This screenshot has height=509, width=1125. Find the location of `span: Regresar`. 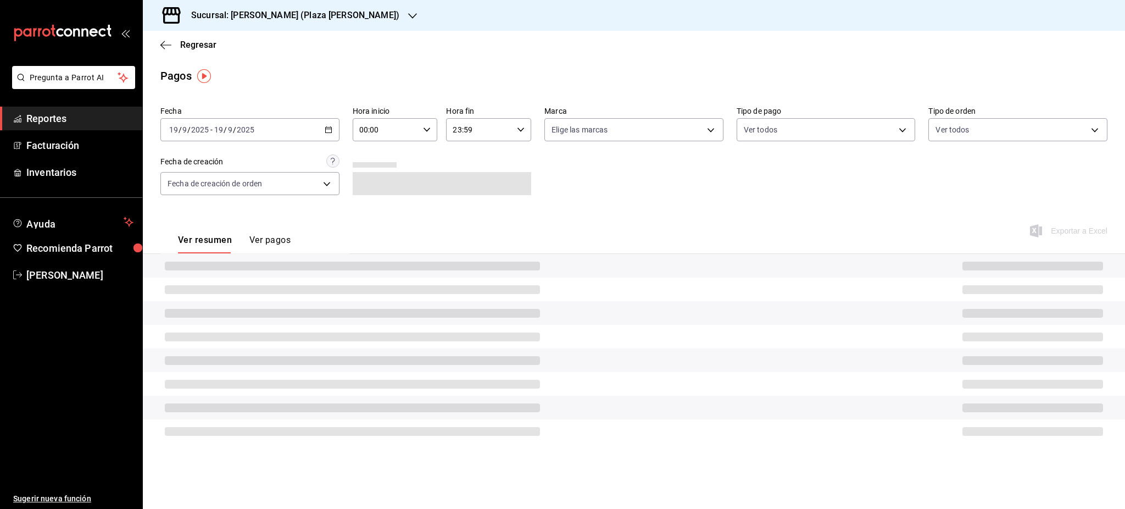

span: Regresar is located at coordinates (198, 44).